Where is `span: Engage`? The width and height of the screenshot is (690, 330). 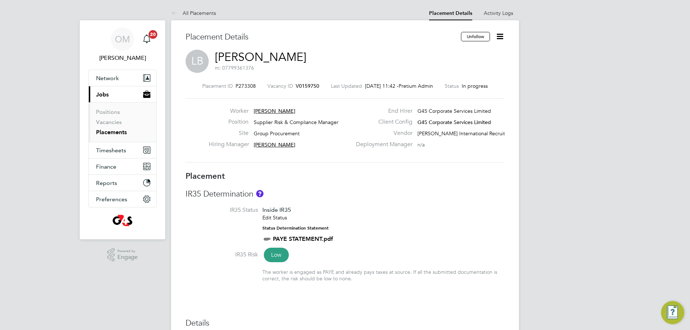
span: Engage is located at coordinates (128, 257).